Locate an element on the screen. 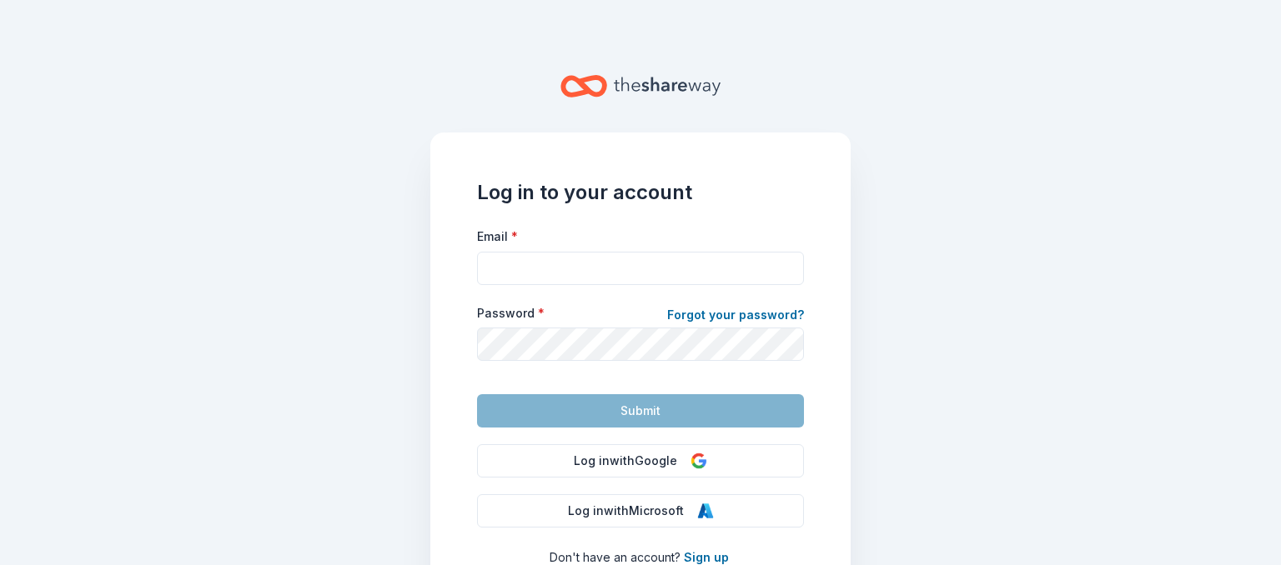 The image size is (1281, 565). a: Sign up is located at coordinates (706, 557).